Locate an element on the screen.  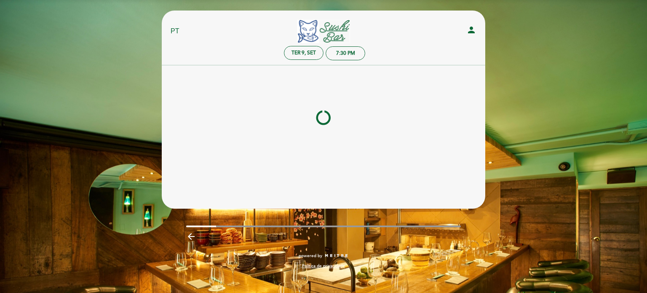
div: 7:30 PM is located at coordinates (346, 53).